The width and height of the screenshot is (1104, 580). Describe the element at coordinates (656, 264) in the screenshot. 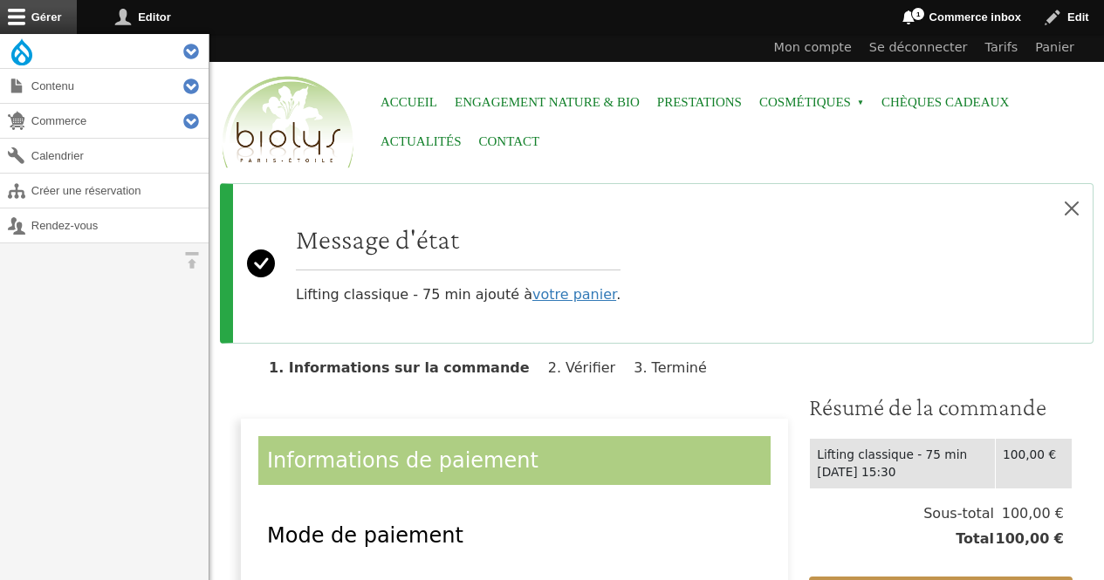

I see `div: Message d'état` at that location.